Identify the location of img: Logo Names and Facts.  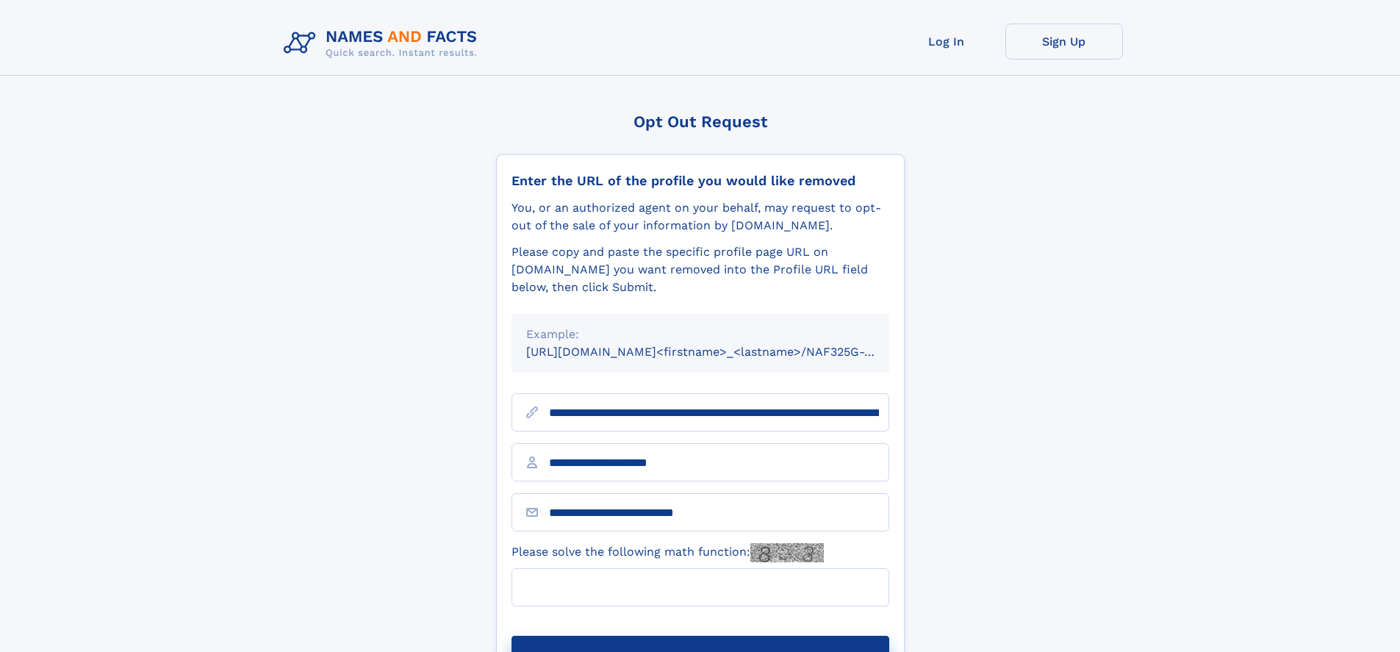
(384, 43).